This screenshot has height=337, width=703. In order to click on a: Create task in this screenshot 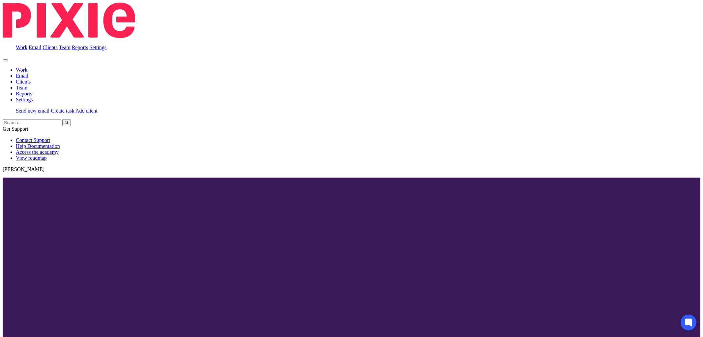, I will do `click(63, 110)`.